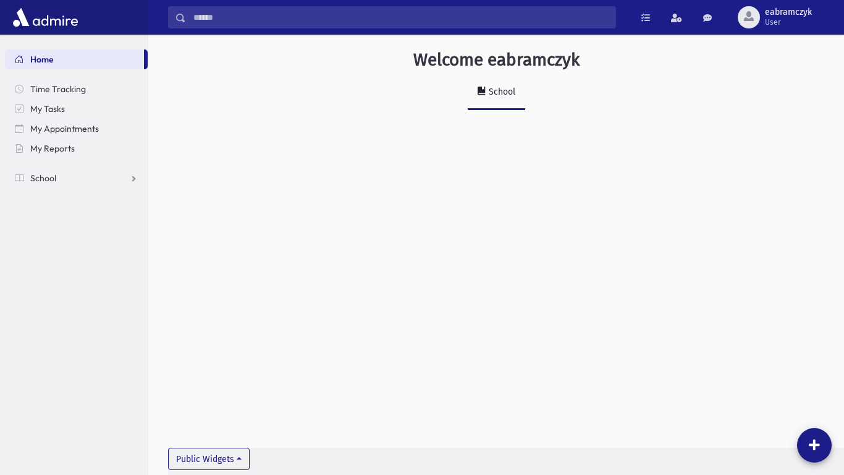 This screenshot has width=844, height=475. I want to click on img: AdmirePro, so click(45, 17).